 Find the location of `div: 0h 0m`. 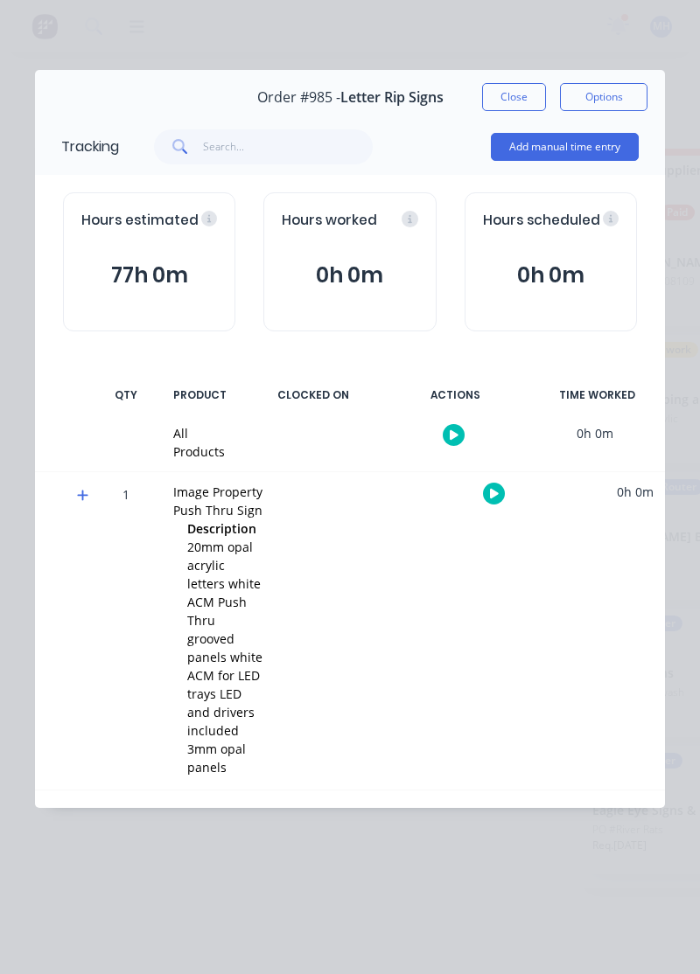

div: 0h 0m is located at coordinates (595, 433).